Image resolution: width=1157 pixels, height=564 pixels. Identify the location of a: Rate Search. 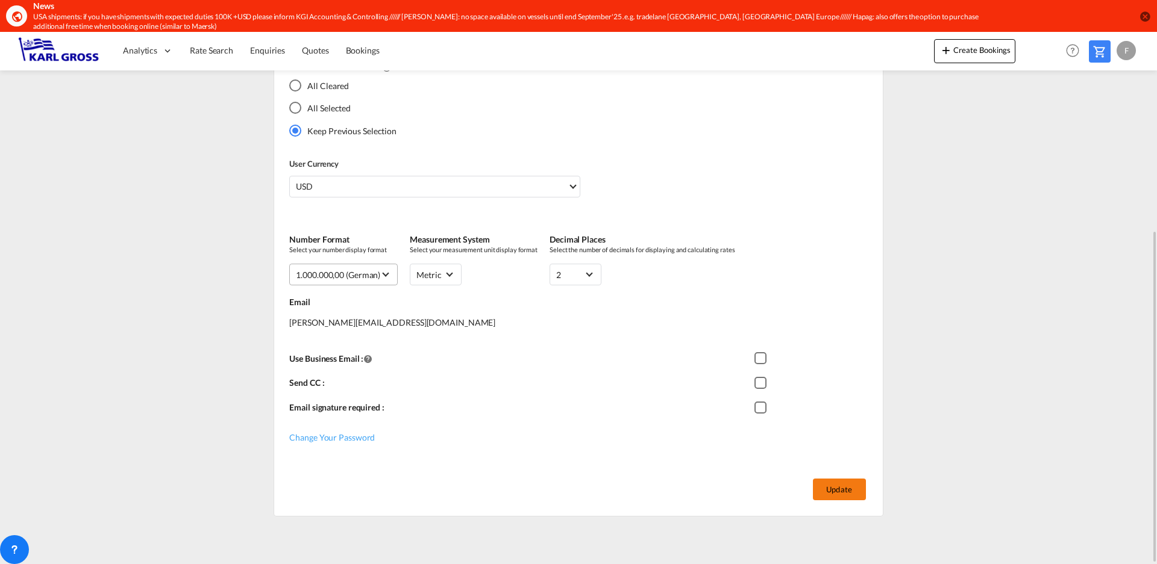
(211, 51).